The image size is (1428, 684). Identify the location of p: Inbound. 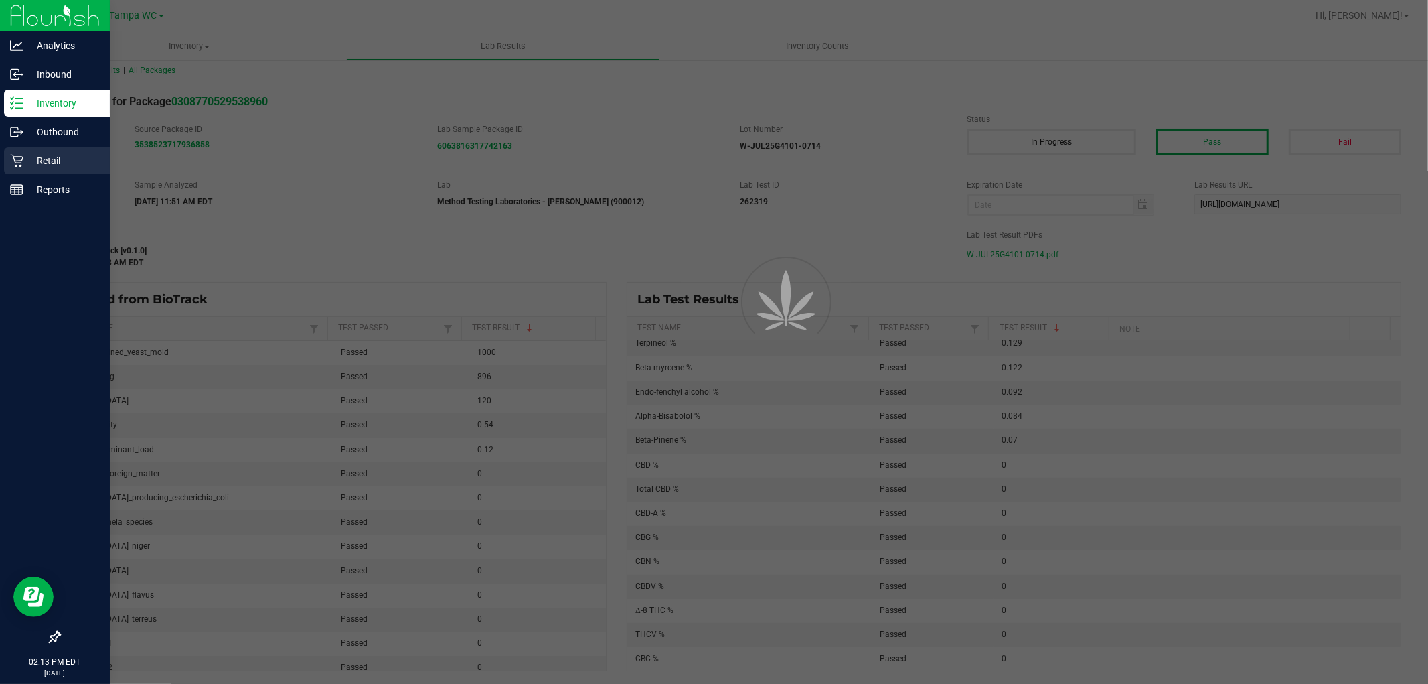
(64, 74).